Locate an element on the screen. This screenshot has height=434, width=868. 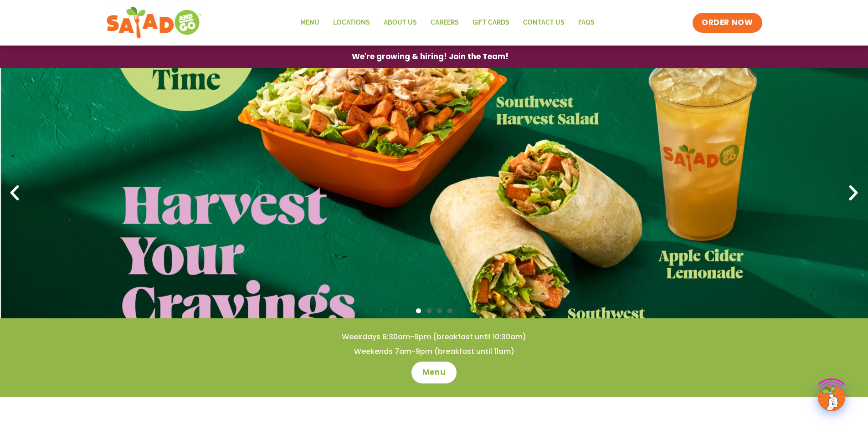
span: Menu is located at coordinates (434, 373).